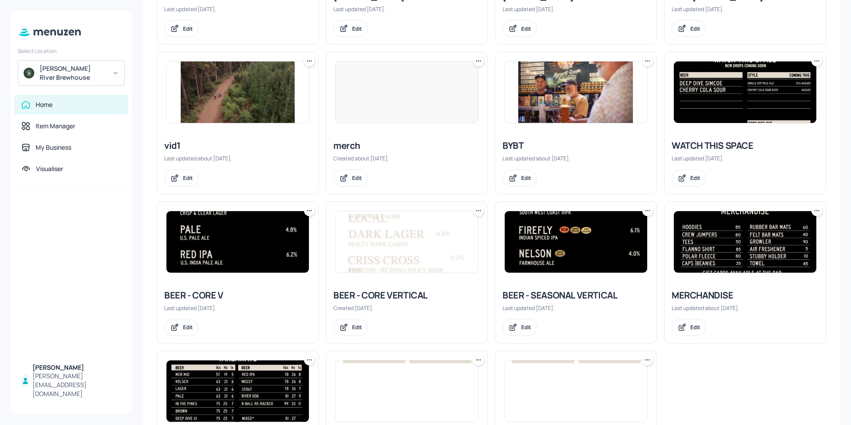  Describe the element at coordinates (576, 295) in the screenshot. I see `div: BEER - SEASONAL VERTICAL` at that location.